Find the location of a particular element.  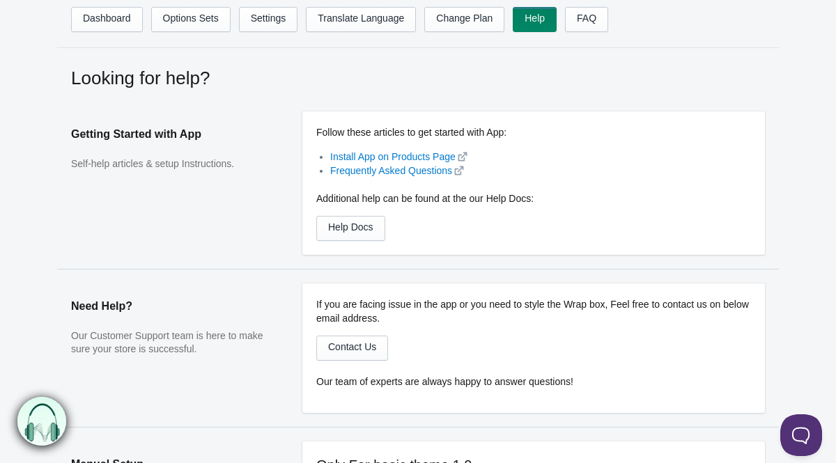

a: Install App on Products Page is located at coordinates (393, 157).